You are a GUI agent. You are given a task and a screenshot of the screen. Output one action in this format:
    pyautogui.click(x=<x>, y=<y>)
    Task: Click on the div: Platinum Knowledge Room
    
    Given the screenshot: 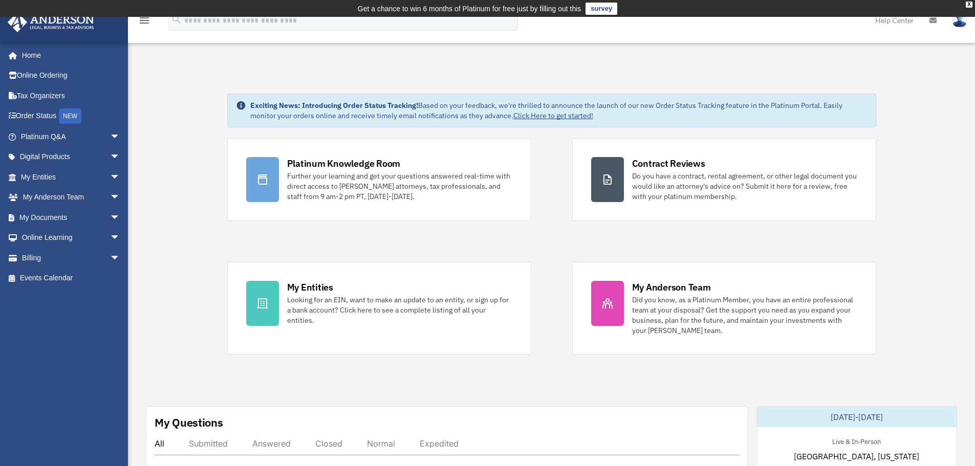 What is the action you would take?
    pyautogui.click(x=344, y=163)
    